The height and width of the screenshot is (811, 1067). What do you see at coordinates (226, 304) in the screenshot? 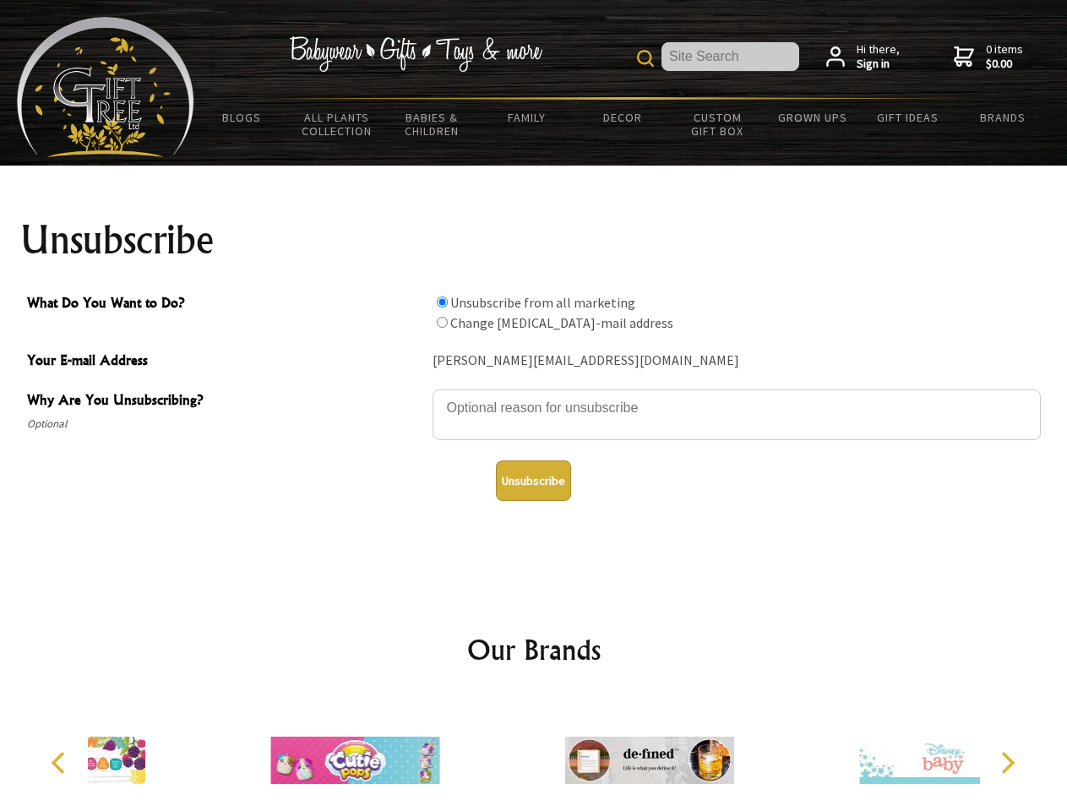
I see `span: What Do You Want to Do?` at bounding box center [226, 304].